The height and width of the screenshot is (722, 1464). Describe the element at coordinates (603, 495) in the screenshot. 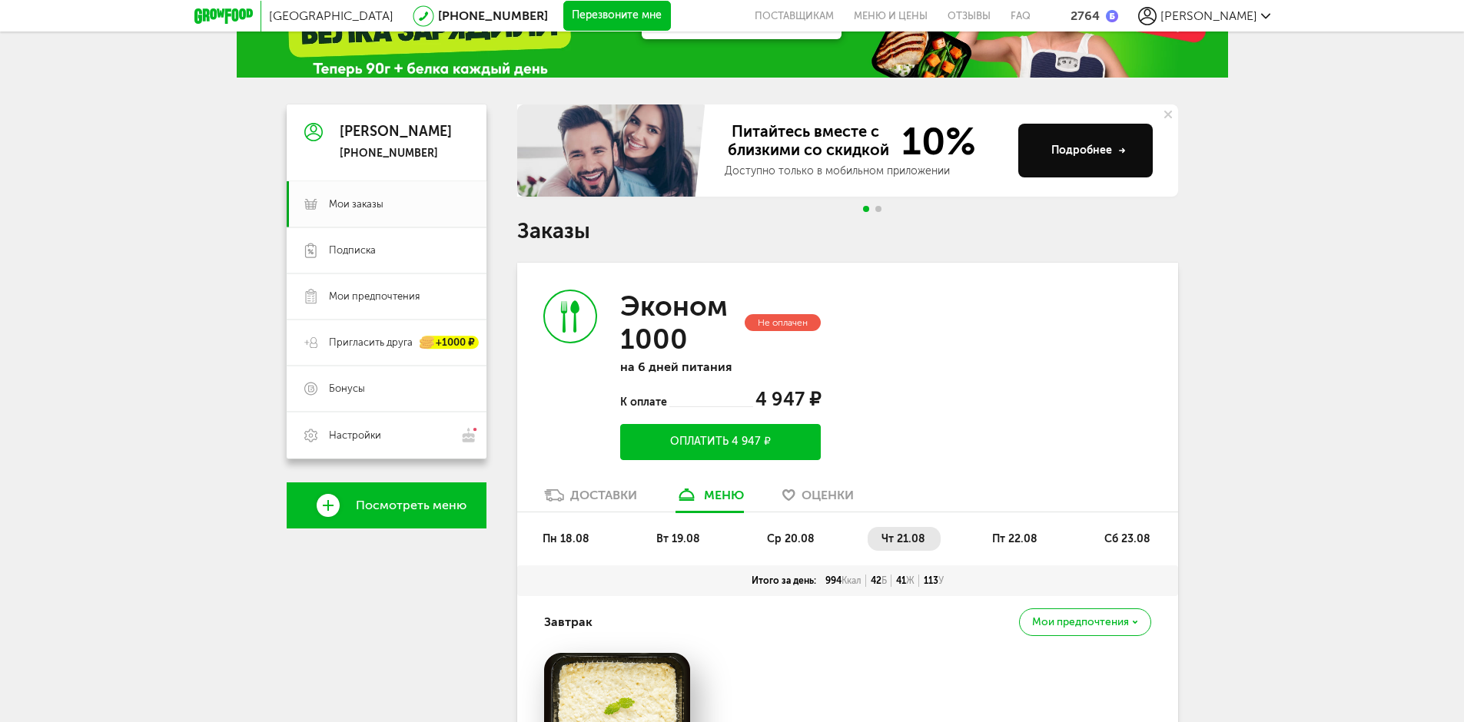

I see `div: Доставки` at that location.